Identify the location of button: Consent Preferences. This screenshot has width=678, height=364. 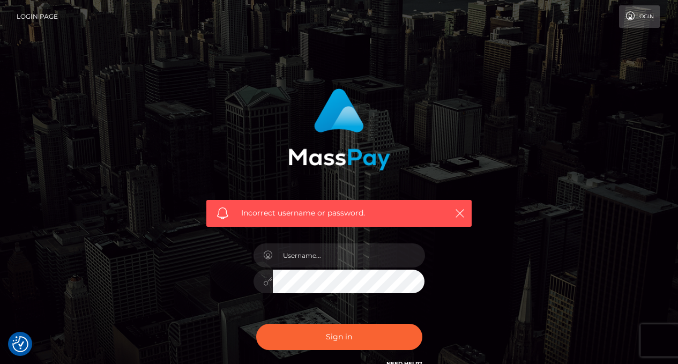
(20, 344).